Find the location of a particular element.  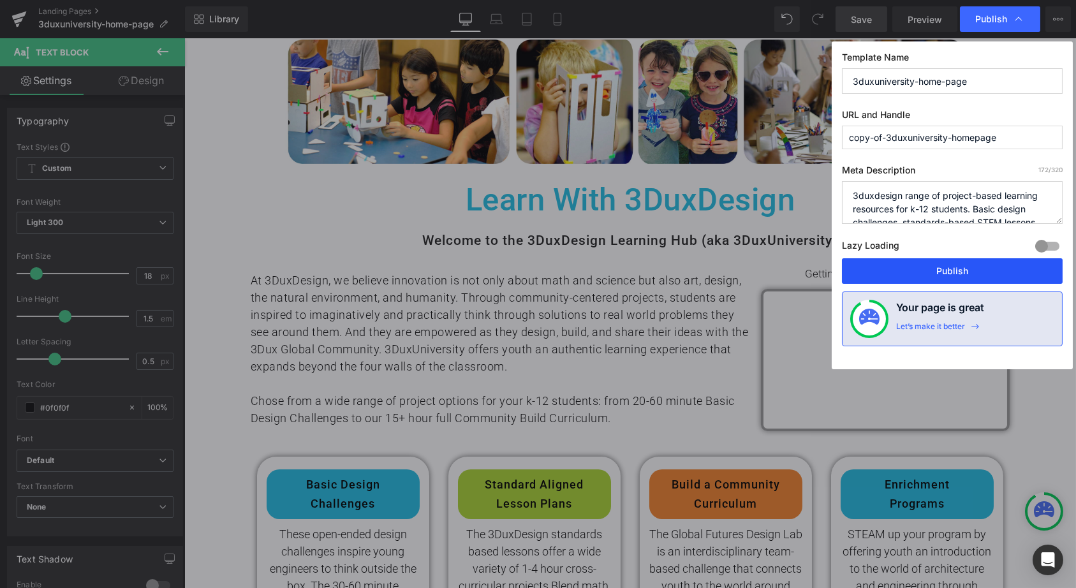

label: Meta Description is located at coordinates (952, 173).